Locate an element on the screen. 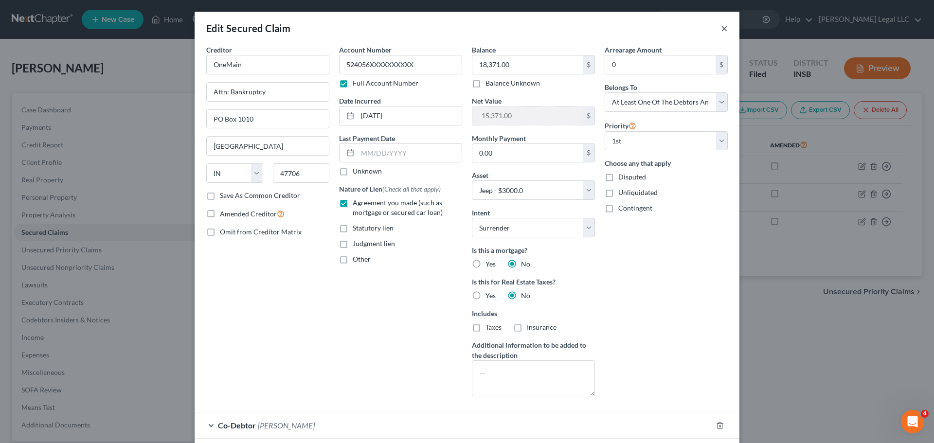  label: Choose any that apply is located at coordinates (666, 163).